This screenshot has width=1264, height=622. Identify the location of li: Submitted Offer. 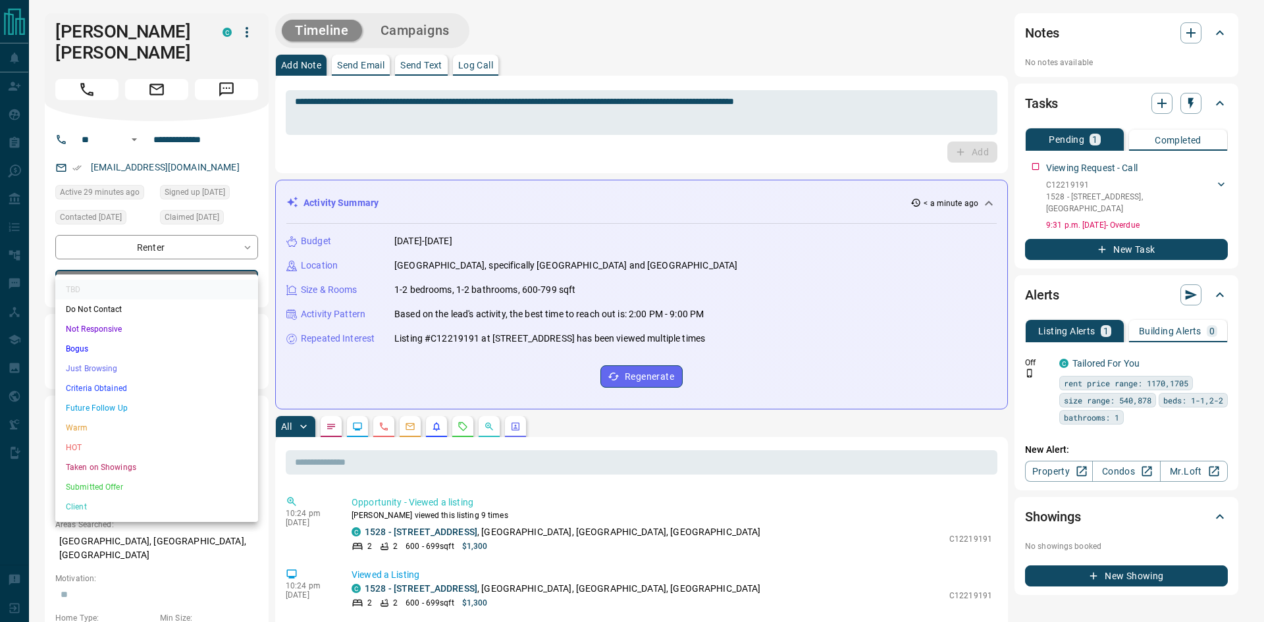
(157, 487).